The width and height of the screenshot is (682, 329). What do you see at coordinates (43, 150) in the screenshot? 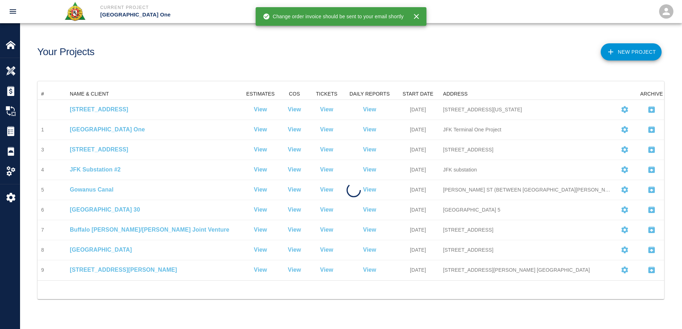
I see `div: 3` at bounding box center [43, 150].